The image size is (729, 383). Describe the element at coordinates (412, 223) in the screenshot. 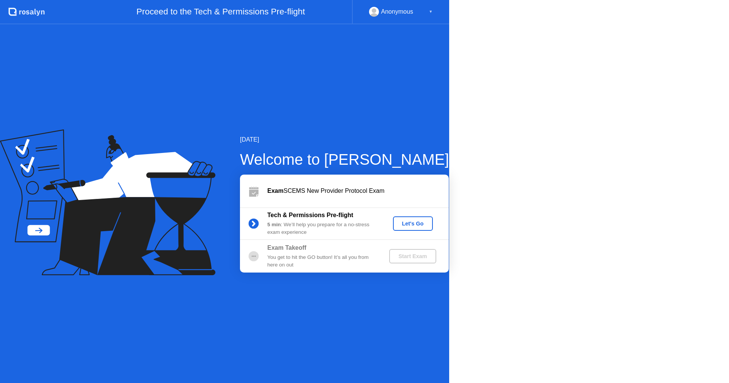

I see `button: Let's Go` at that location.